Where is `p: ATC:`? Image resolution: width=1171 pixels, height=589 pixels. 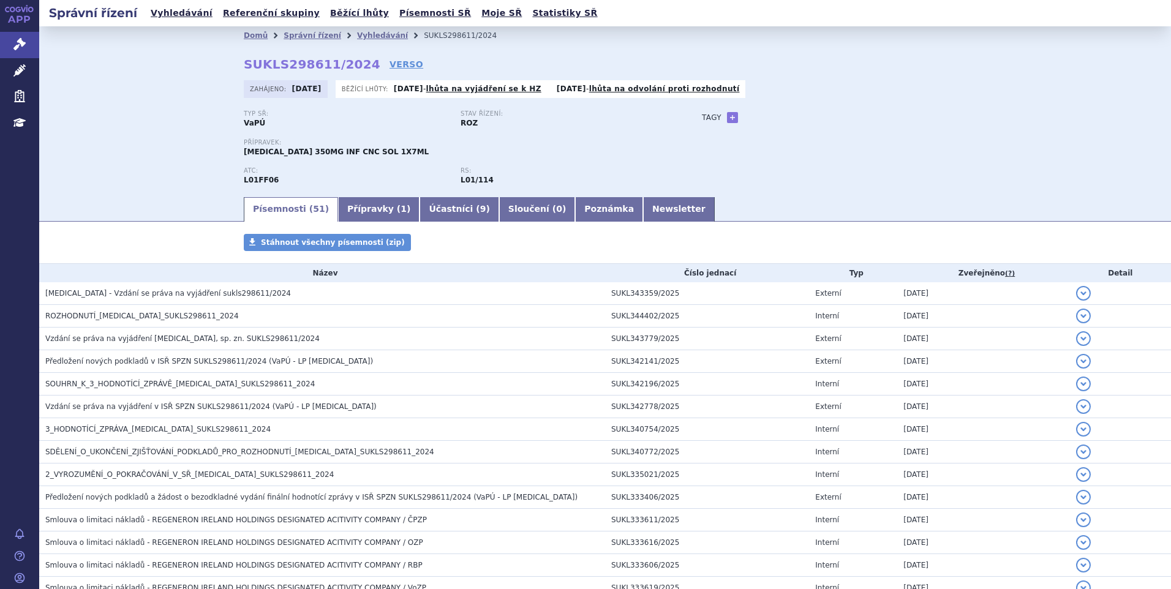 p: ATC: is located at coordinates (346, 171).